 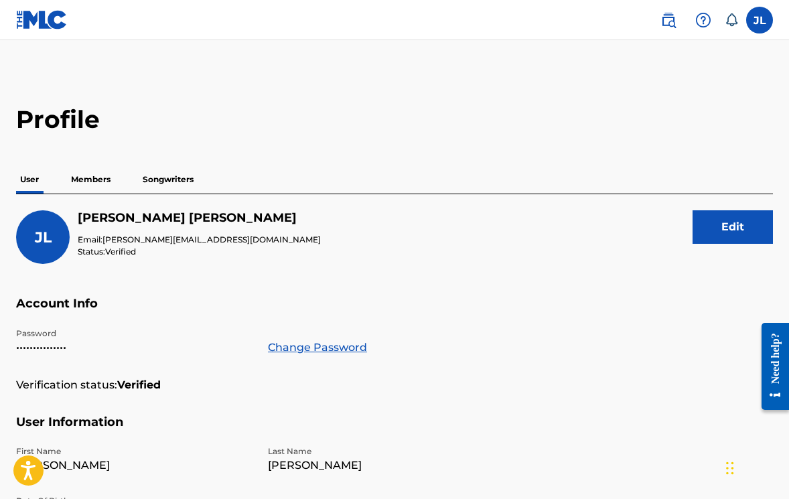 What do you see at coordinates (668, 20) in the screenshot?
I see `img: search` at bounding box center [668, 20].